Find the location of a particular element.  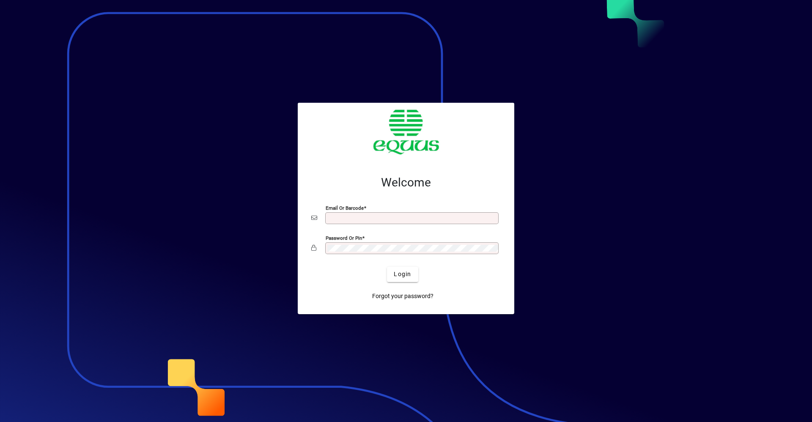

mat-label: Password or Pin is located at coordinates (344, 238).